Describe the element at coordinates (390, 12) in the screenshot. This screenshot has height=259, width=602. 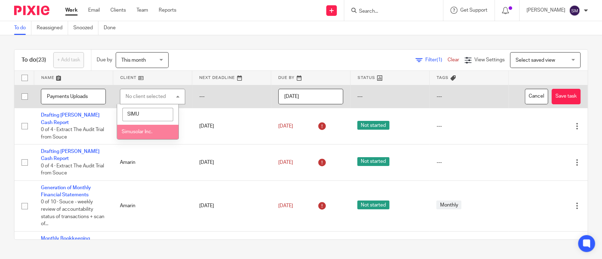
I see `input: Search` at that location.